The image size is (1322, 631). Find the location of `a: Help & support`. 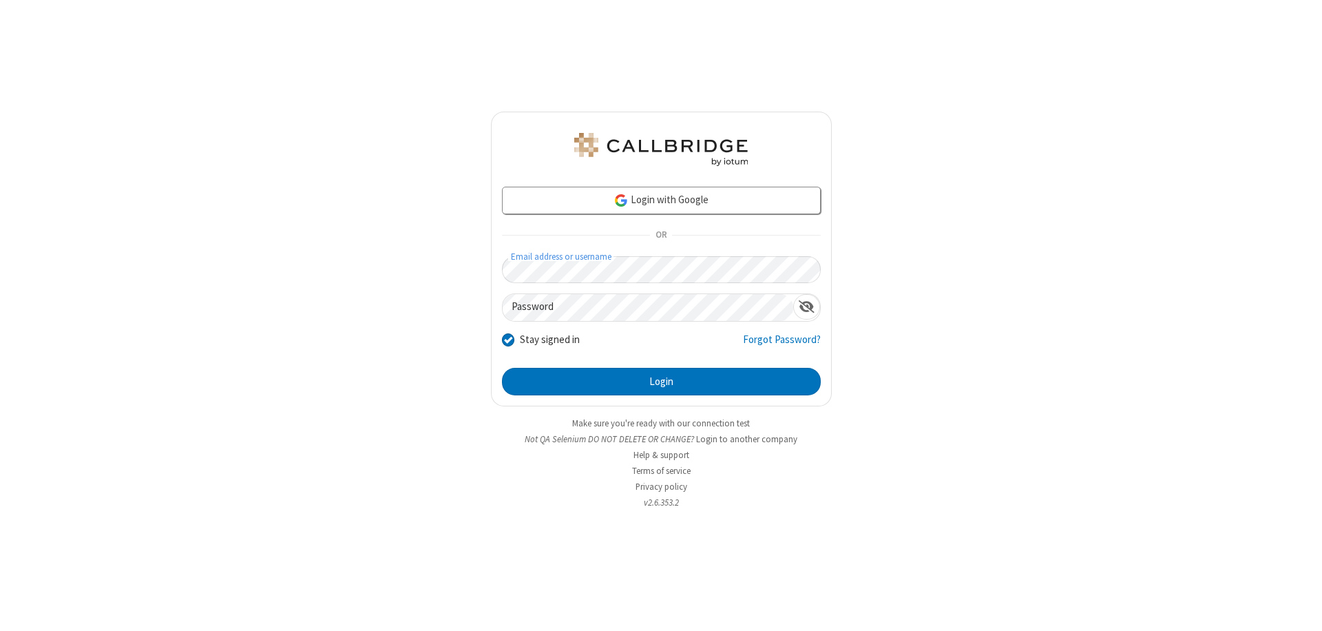

a: Help & support is located at coordinates (661, 454).